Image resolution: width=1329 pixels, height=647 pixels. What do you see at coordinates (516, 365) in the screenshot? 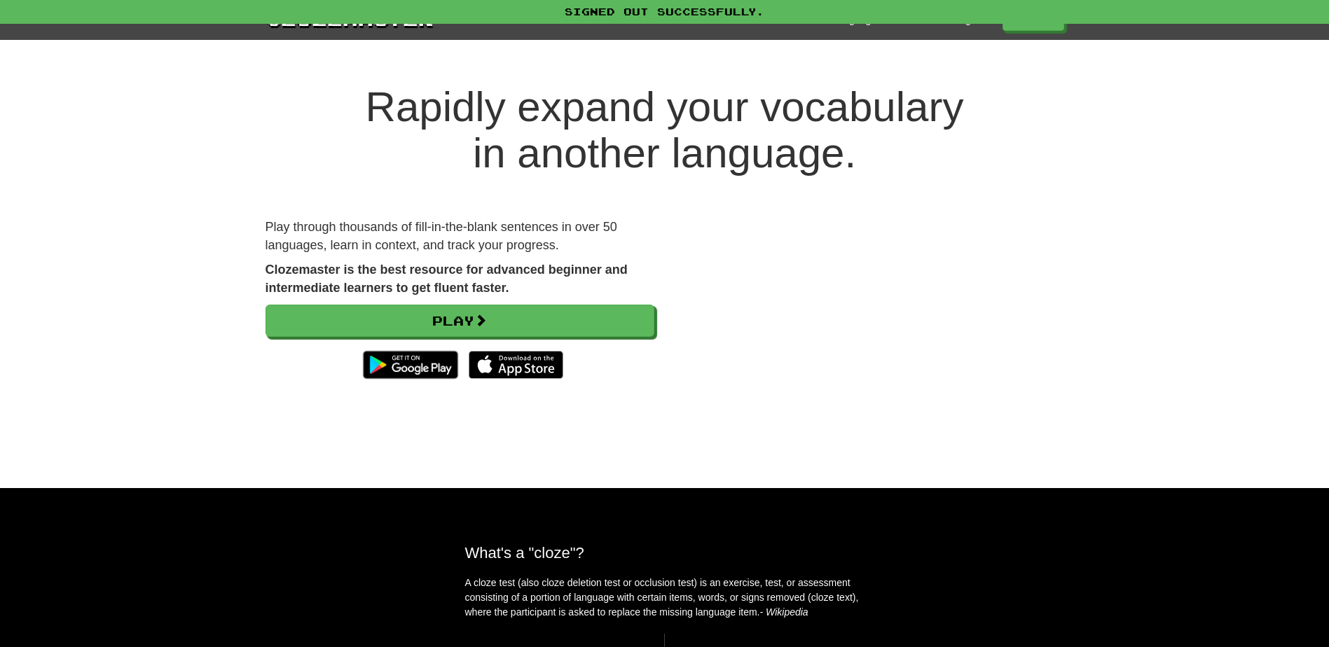
I see `img: Download_on_the_App_Store_Badge_US-UK_135x40-25178aeef6eb6b83b96f5f2d004eda3bffbb37122de64afbaef7...` at bounding box center [516, 365].